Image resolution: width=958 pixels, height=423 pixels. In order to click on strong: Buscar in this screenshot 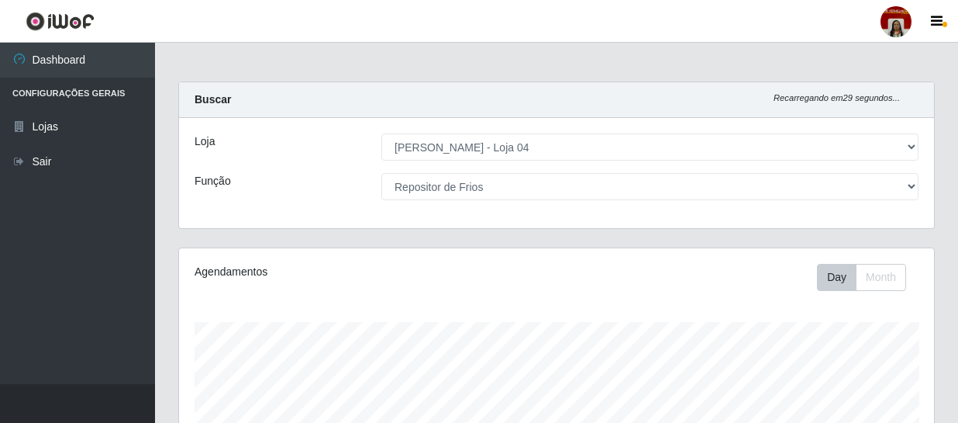, I will do `click(212, 99)`.